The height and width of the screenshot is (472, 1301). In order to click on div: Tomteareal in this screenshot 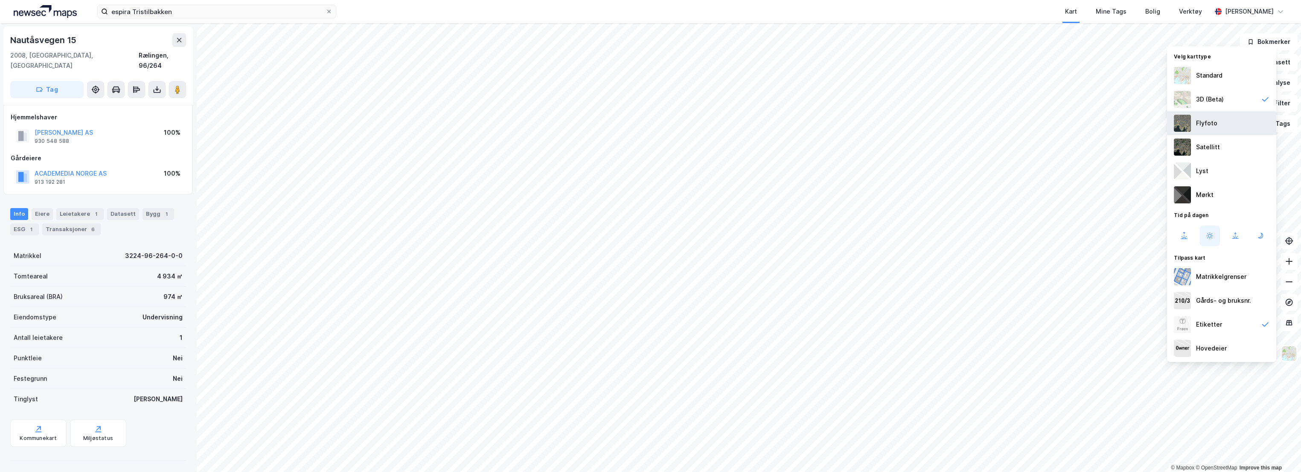, I will do `click(31, 277)`.